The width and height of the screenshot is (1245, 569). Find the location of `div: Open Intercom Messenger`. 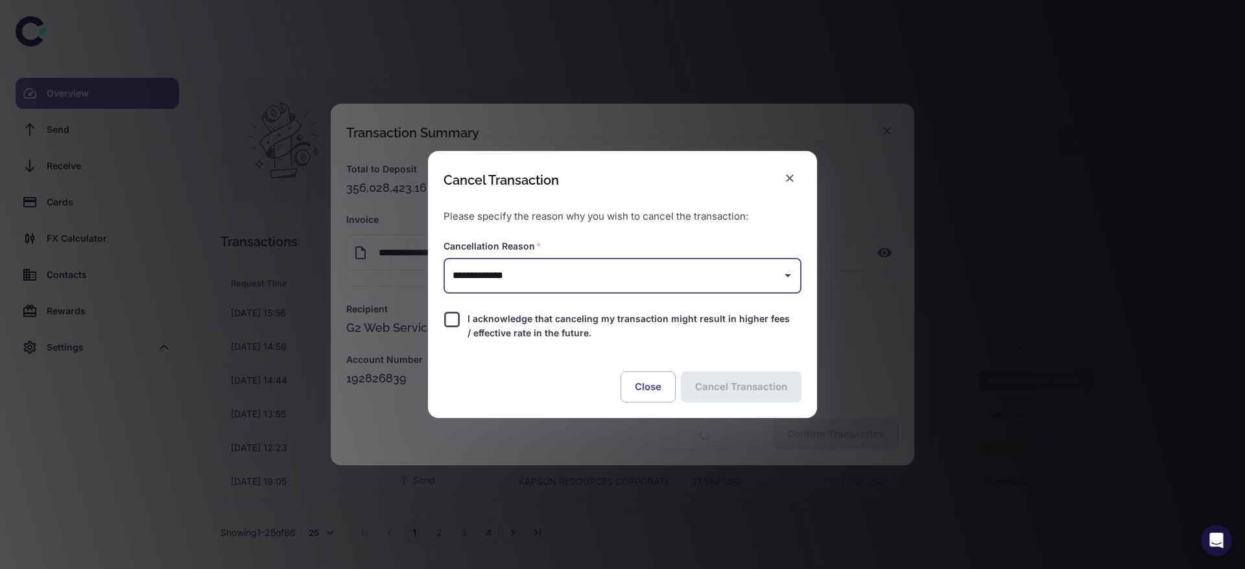

div: Open Intercom Messenger is located at coordinates (1216, 541).